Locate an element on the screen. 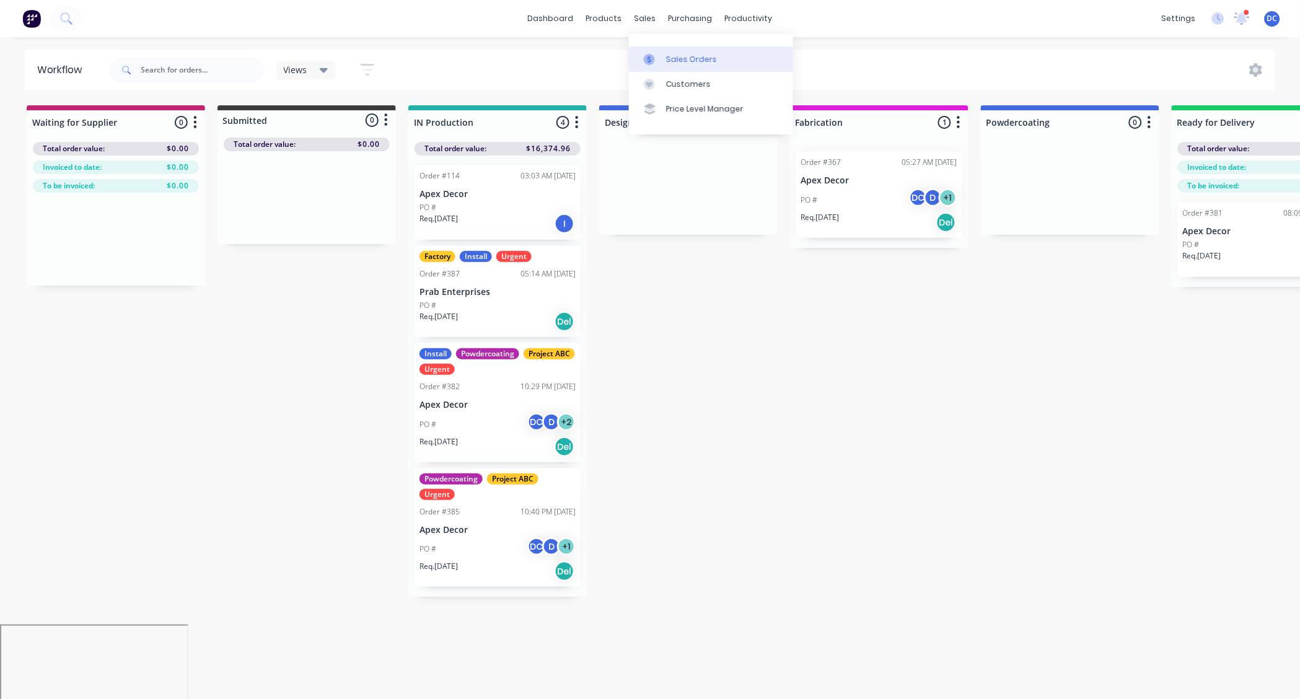 The width and height of the screenshot is (1300, 699). a: Price Level Manager is located at coordinates (711, 109).